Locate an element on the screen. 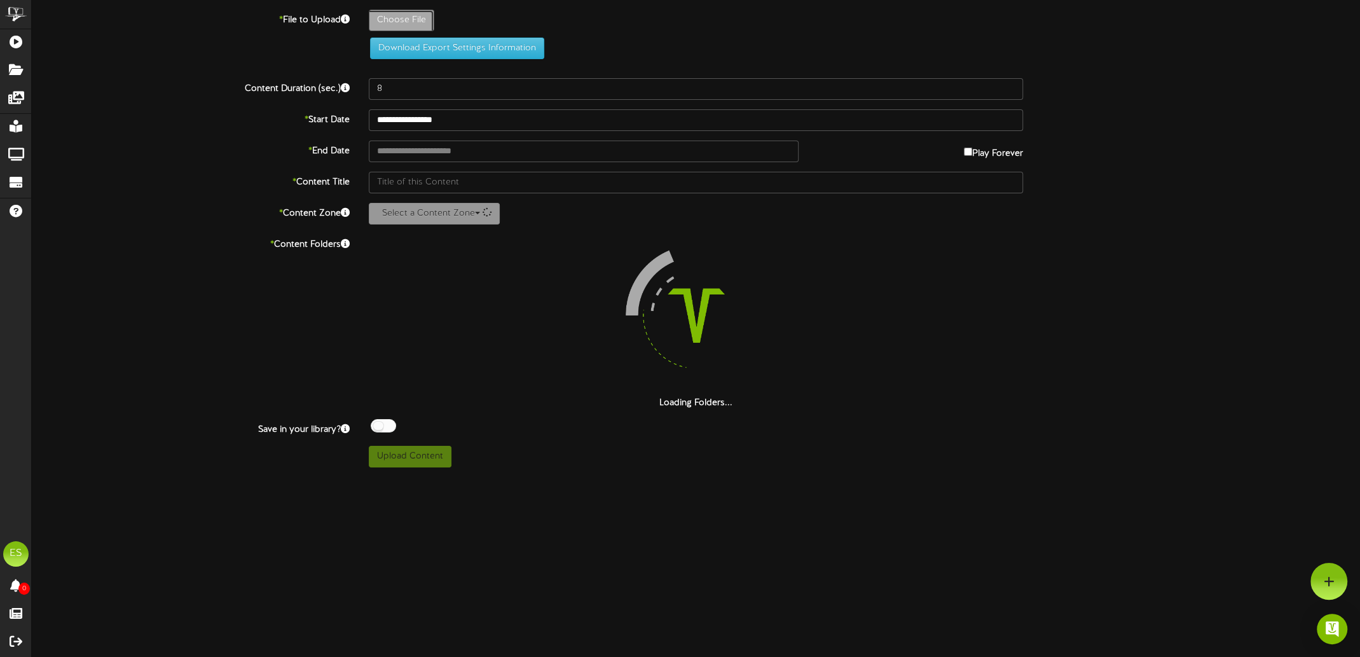 This screenshot has height=657, width=1360. input: Play Forever is located at coordinates (968, 151).